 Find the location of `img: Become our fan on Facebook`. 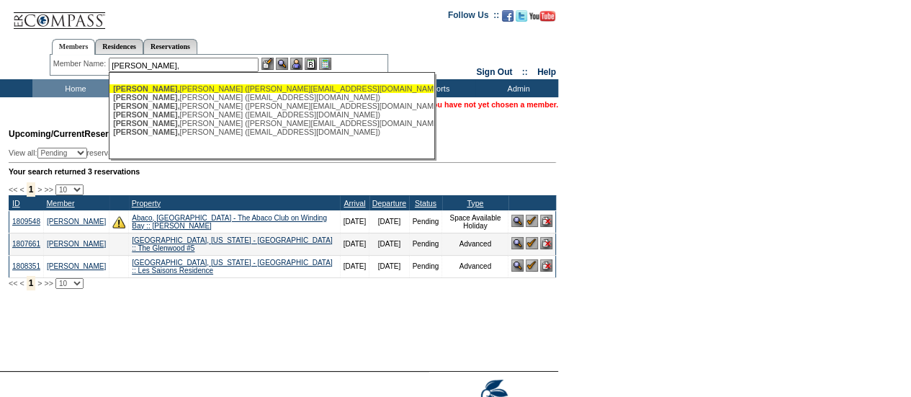

img: Become our fan on Facebook is located at coordinates (508, 16).